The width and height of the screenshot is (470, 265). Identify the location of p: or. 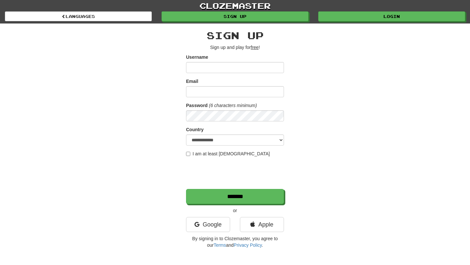
(235, 211).